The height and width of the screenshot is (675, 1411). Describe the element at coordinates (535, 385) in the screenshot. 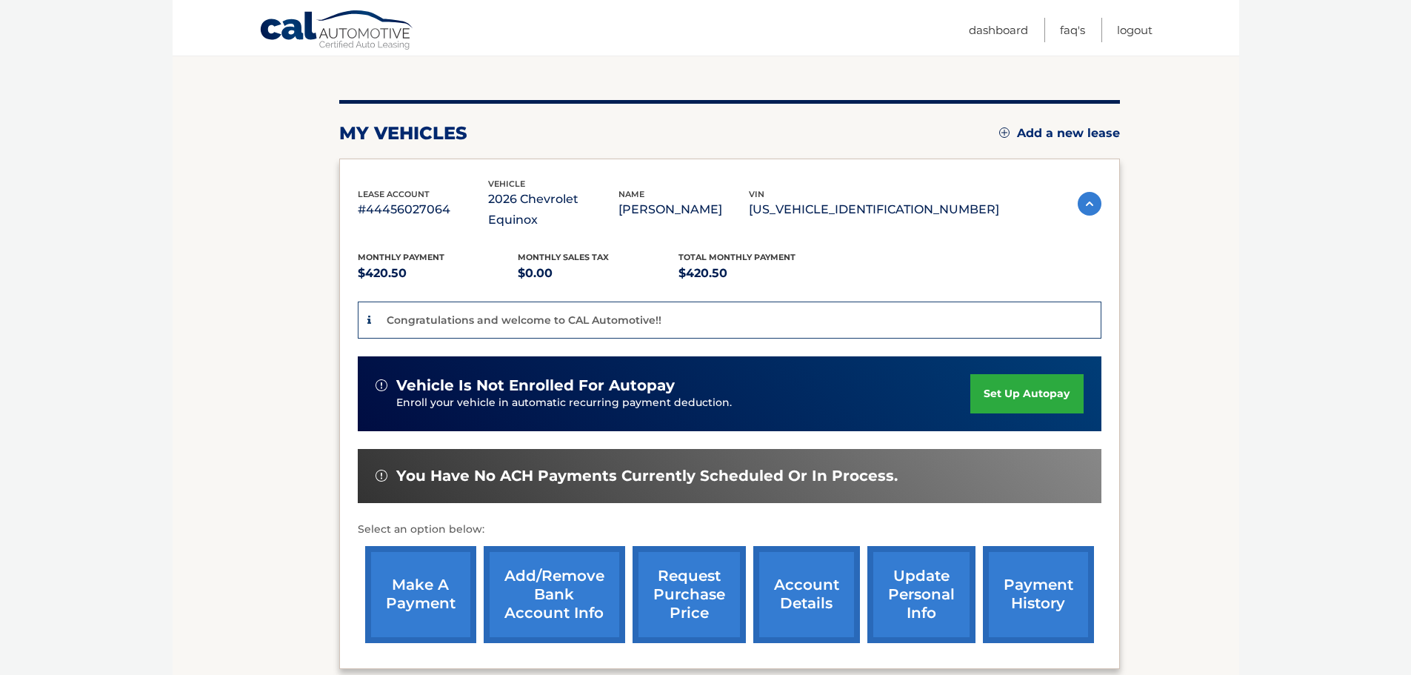

I see `span: vehicle is not enrolled for autopay` at that location.